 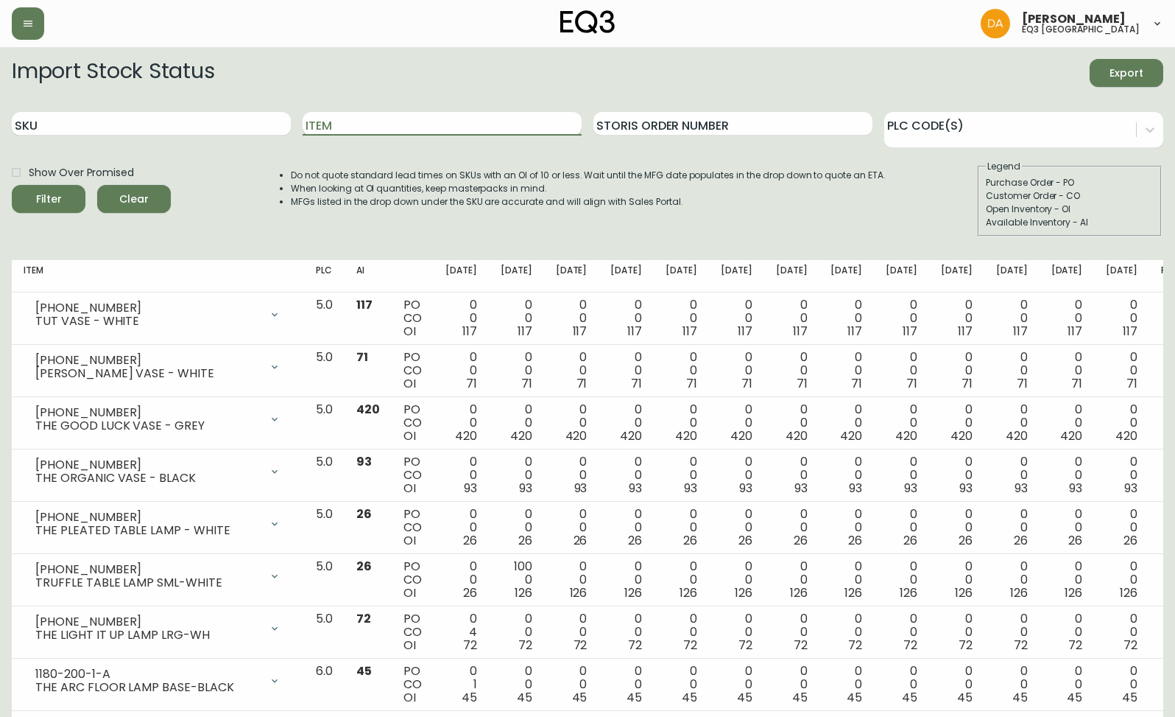 What do you see at coordinates (1070, 183) in the screenshot?
I see `div: Purchase Order - PO` at bounding box center [1070, 183].